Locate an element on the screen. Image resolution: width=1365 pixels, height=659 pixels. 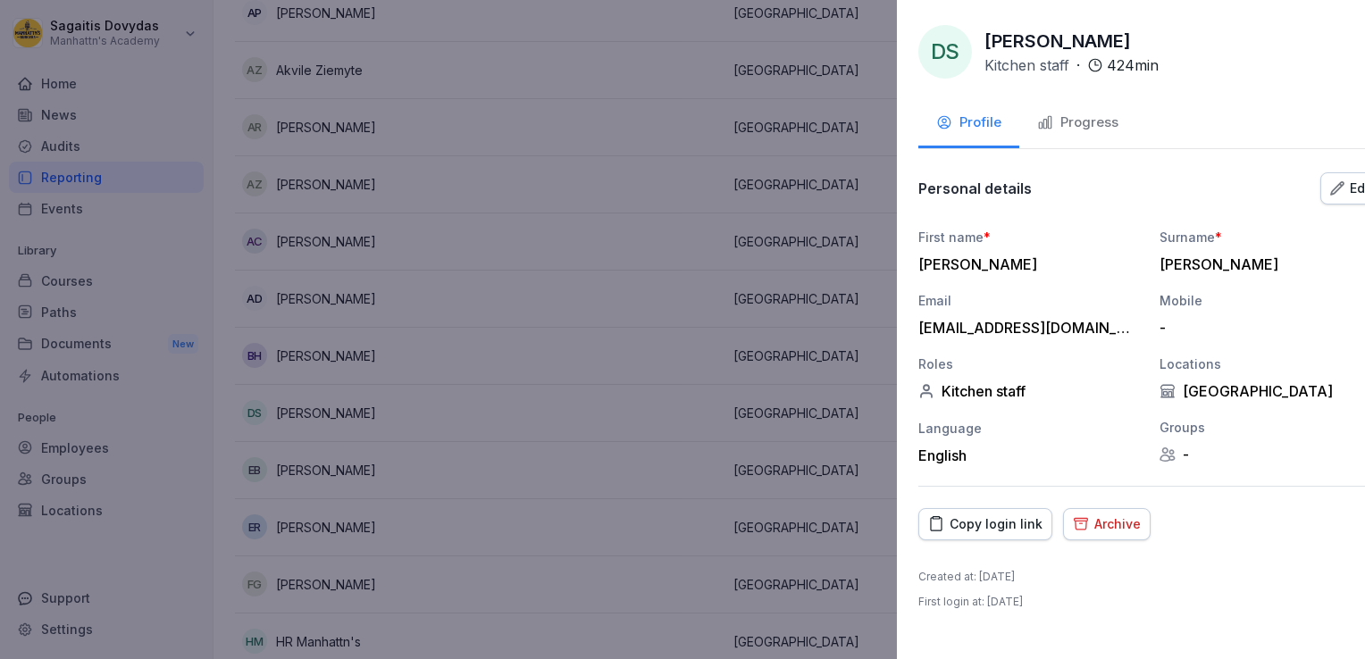
button: Copy login link is located at coordinates (985, 524).